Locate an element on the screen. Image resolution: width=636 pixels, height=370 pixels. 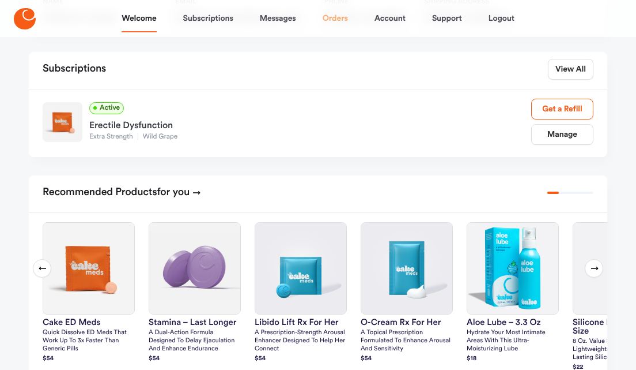
a: Aloe Lube – 3.3 ozAloe Lube – 3.3 ozHydrate your most intimate areas with this ultra-moisturizing... is located at coordinates (513, 293).